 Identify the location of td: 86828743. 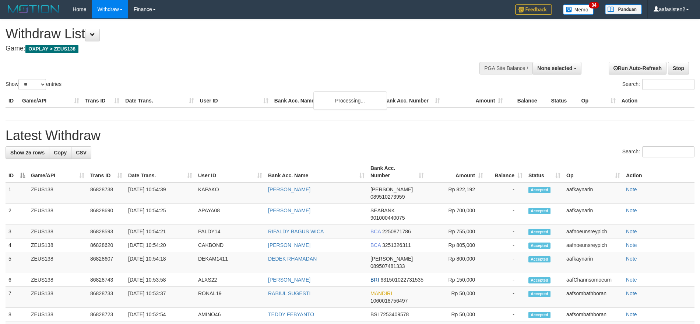
(106, 280).